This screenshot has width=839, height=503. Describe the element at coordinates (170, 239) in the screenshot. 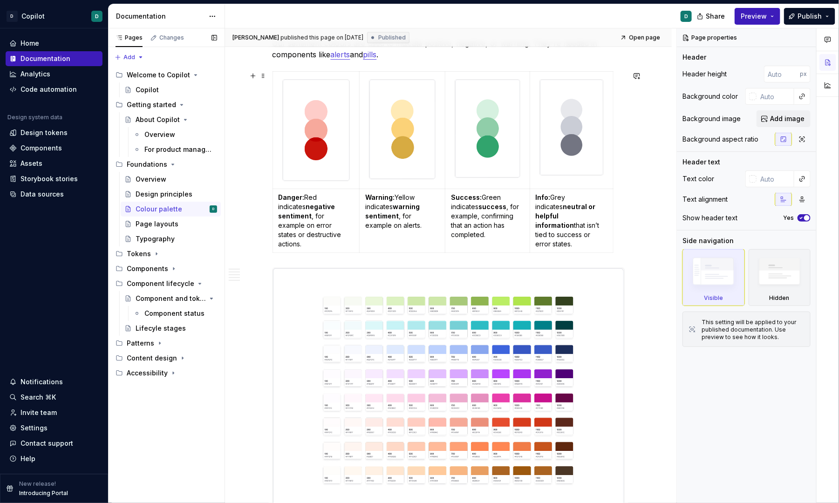

I see `a: Typography` at that location.